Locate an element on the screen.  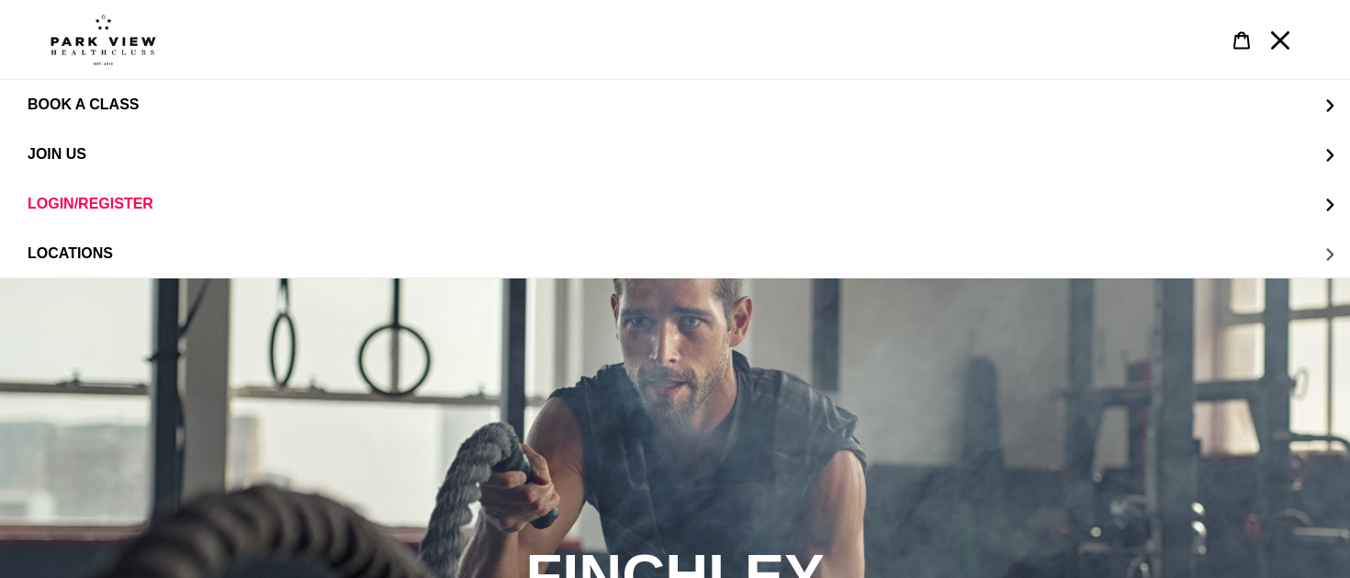
span: JOIN US is located at coordinates (57, 154).